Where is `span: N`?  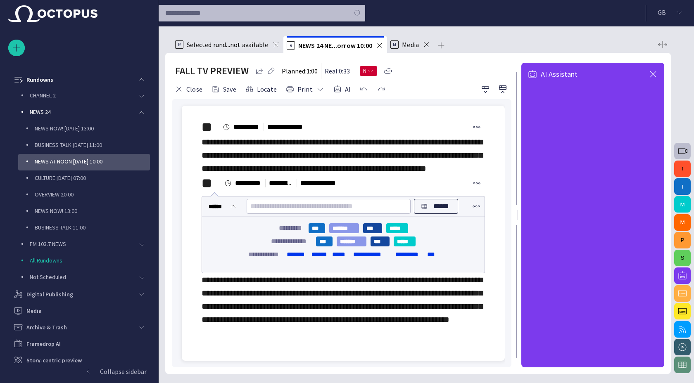 span: N is located at coordinates (365, 71).